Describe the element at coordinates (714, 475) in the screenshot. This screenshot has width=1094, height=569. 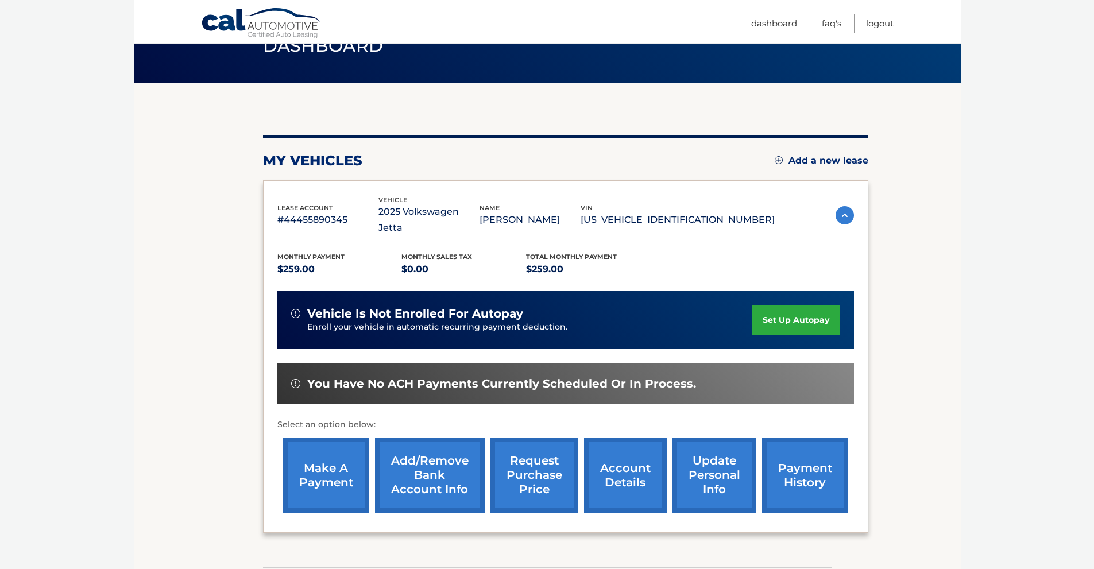
I see `a: update personal info` at that location.